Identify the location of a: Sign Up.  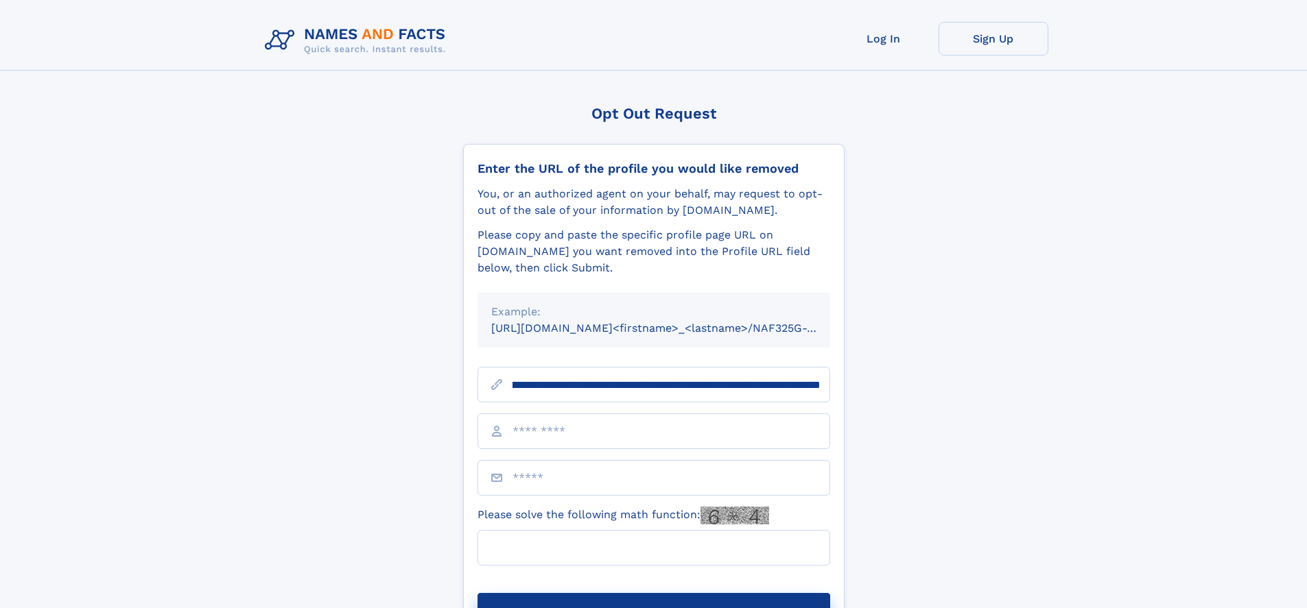
(993, 38).